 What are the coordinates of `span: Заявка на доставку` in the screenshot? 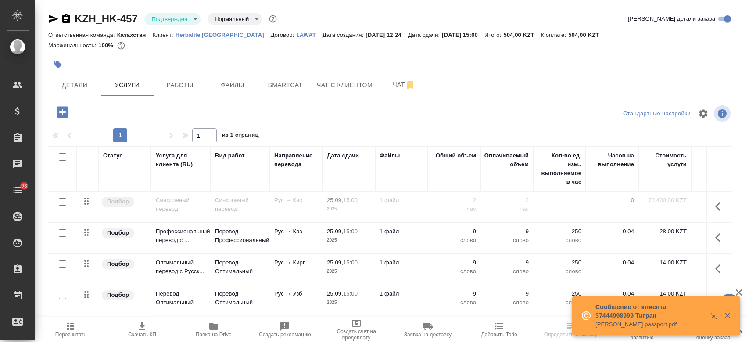 It's located at (428, 335).